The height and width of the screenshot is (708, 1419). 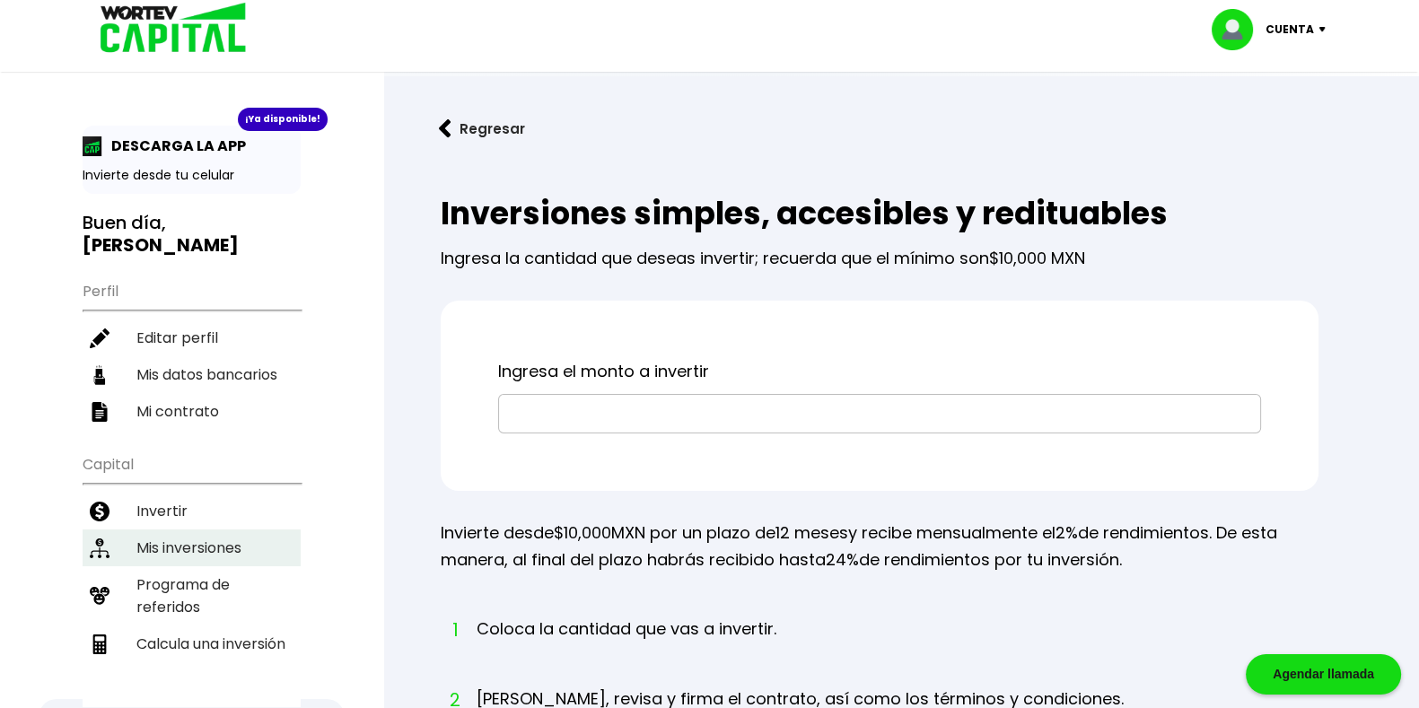 I want to click on span: $10,000, so click(x=582, y=532).